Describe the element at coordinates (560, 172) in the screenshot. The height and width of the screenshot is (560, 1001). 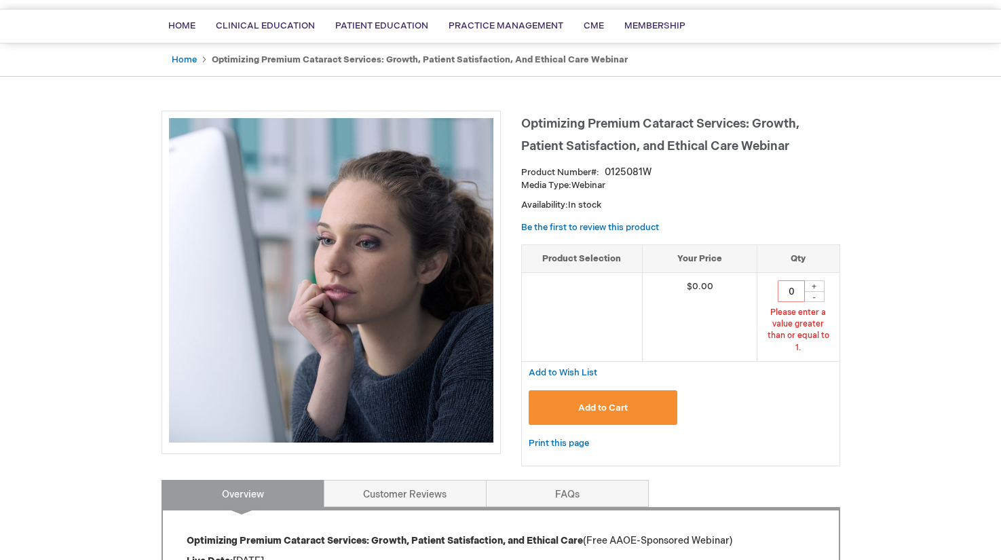
I see `strong: Product Number` at that location.